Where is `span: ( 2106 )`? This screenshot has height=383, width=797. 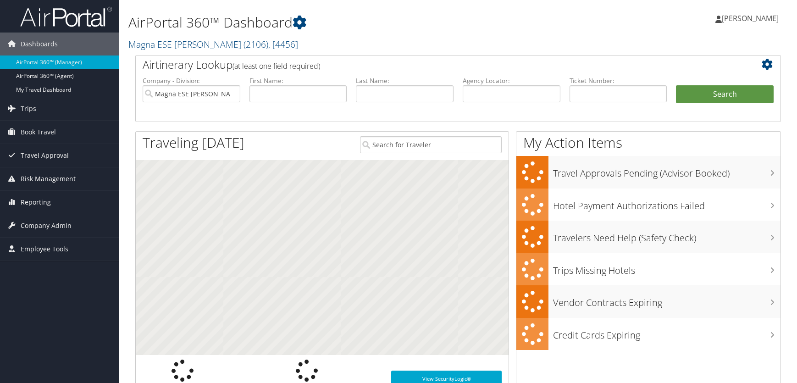 span: ( 2106 ) is located at coordinates (256, 44).